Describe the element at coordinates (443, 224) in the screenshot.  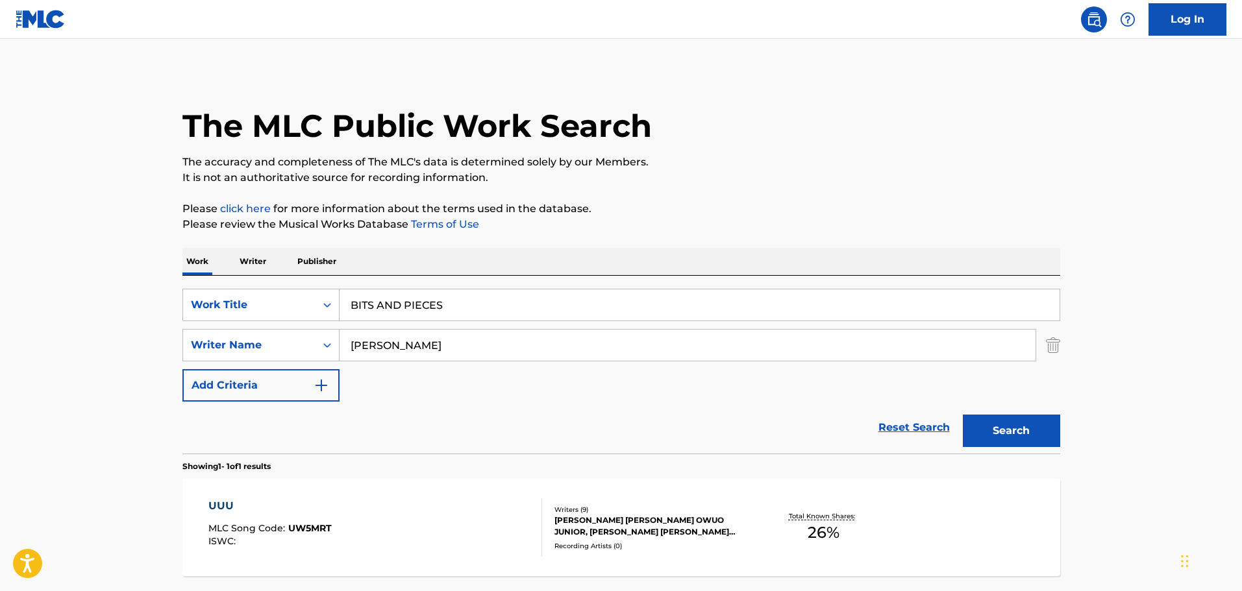
I see `a: Terms of Use` at that location.